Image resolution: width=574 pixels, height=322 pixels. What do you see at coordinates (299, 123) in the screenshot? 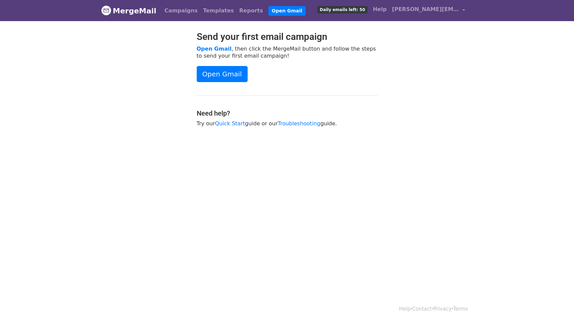
I see `a: Troubleshooting` at bounding box center [299, 123].